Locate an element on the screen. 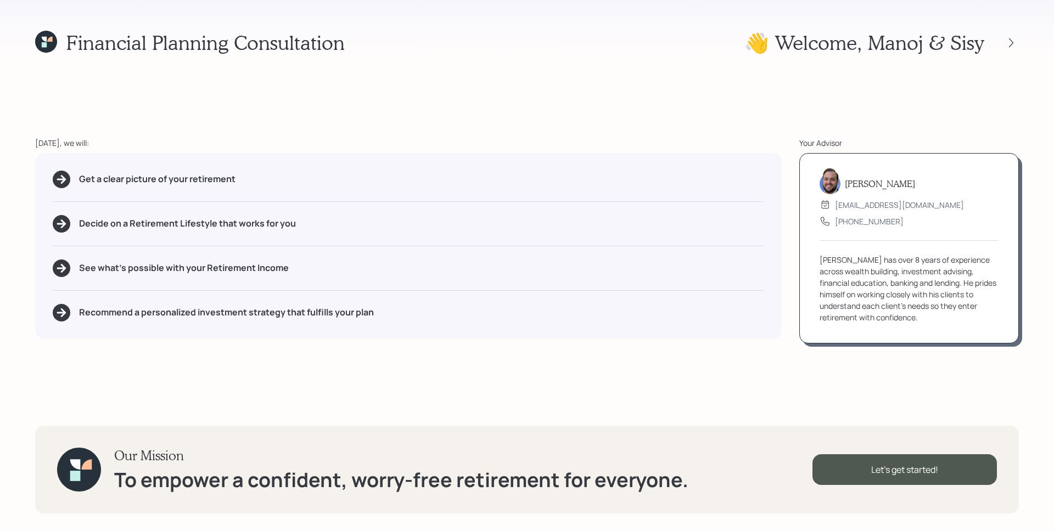  h1: Financial Planning Consultation is located at coordinates (205, 42).